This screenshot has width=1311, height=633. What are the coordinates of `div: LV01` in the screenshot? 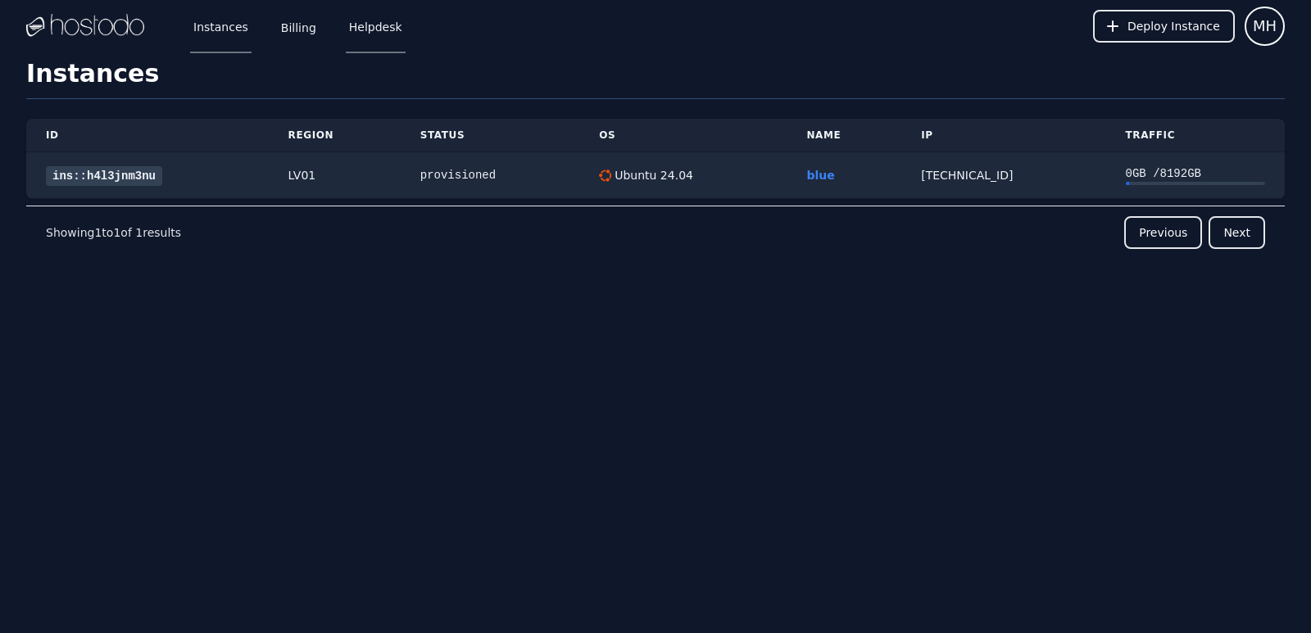 It's located at (334, 175).